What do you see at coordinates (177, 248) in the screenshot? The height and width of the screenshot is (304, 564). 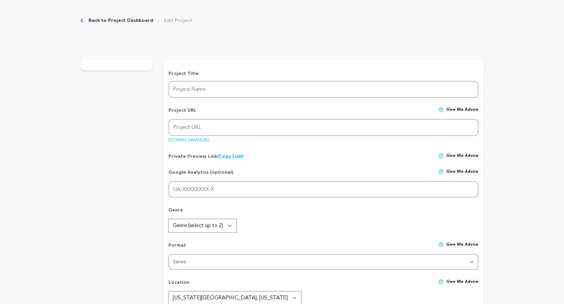 I see `p: Format` at bounding box center [177, 248].